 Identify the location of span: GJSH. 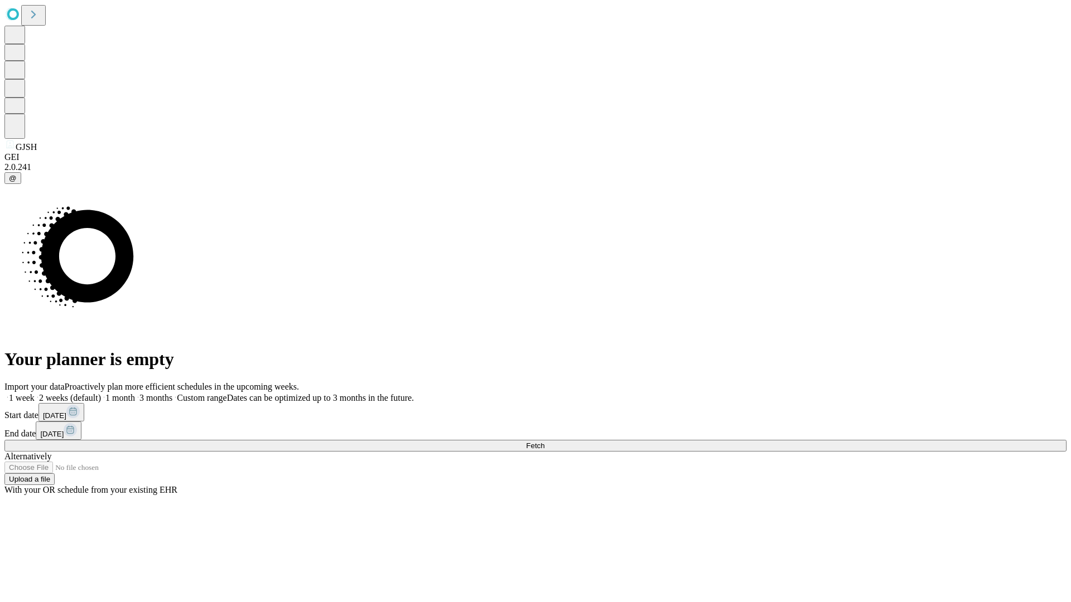
(26, 147).